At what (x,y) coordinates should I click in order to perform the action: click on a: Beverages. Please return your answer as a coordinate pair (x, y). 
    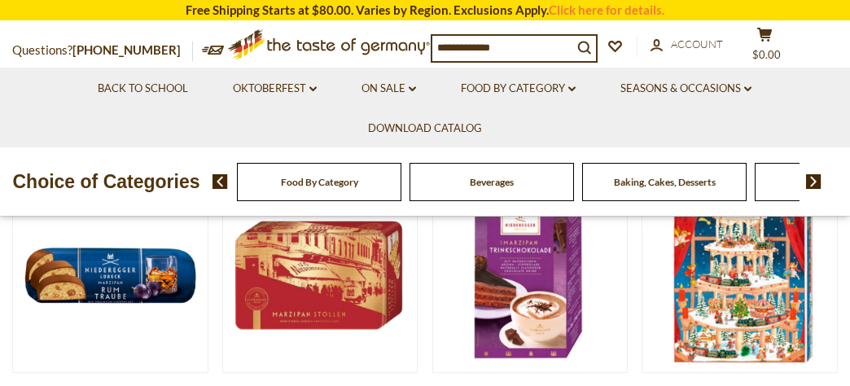
    Looking at the image, I should click on (492, 181).